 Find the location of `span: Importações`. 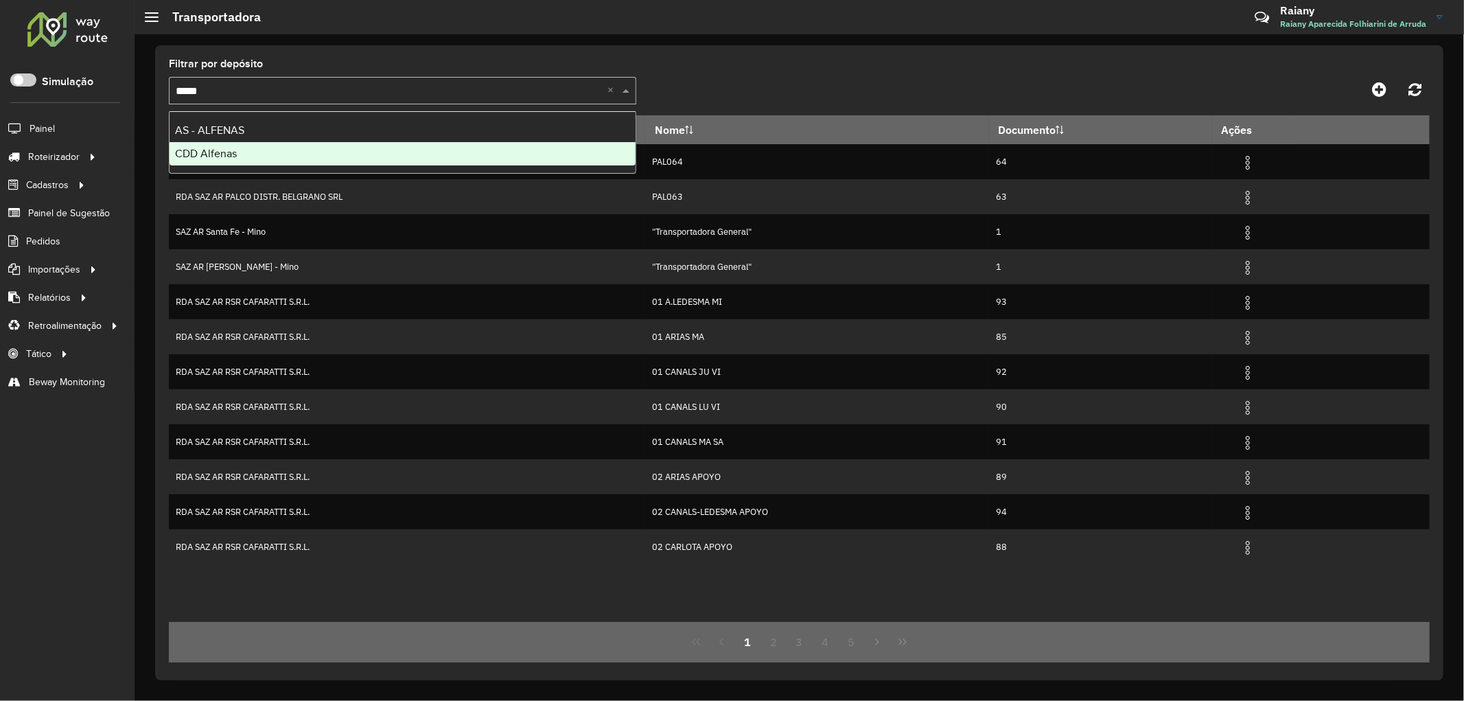

span: Importações is located at coordinates (54, 269).